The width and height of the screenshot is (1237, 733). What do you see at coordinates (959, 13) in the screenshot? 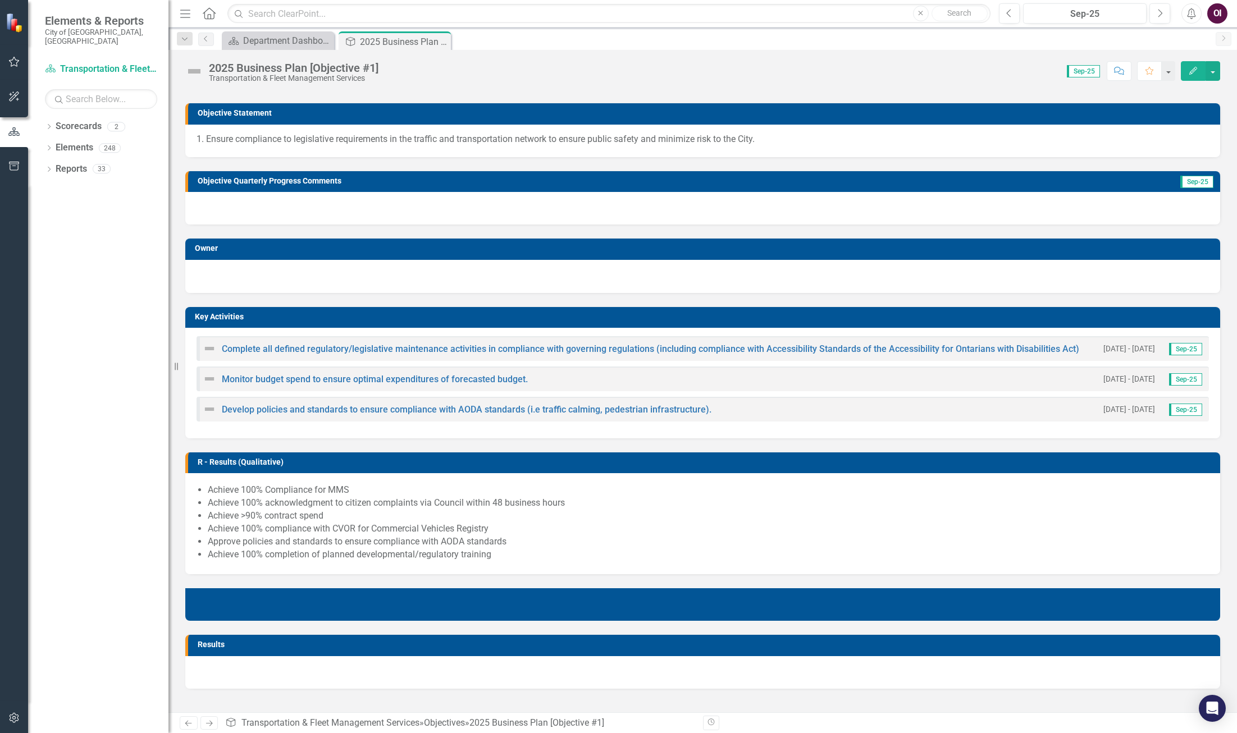
I see `span: Search` at bounding box center [959, 13].